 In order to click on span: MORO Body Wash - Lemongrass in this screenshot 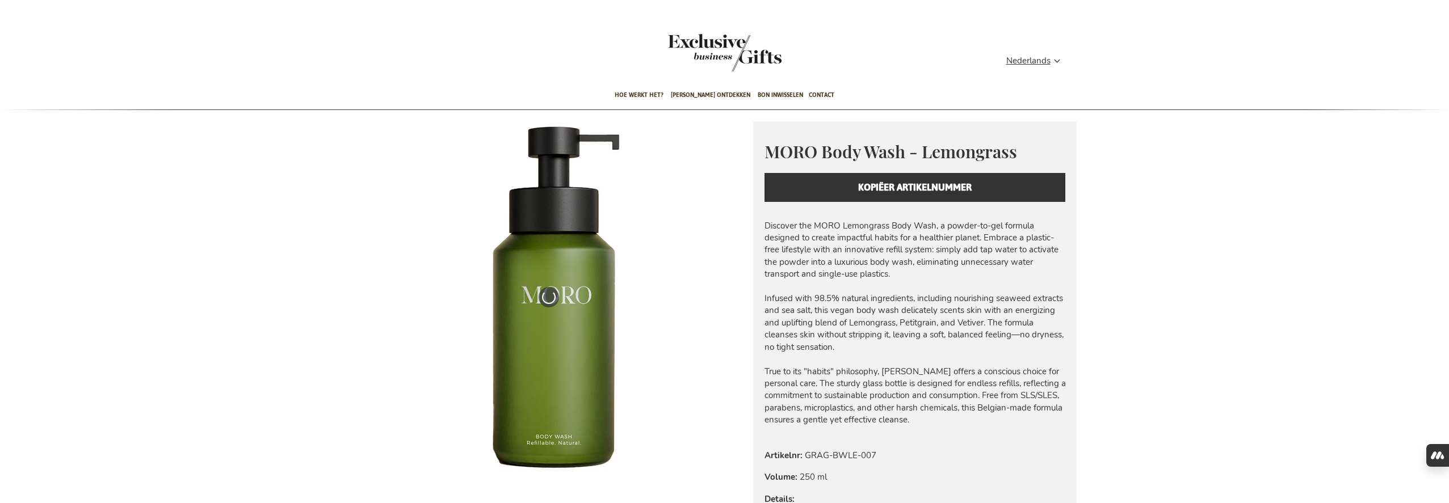, I will do `click(891, 152)`.